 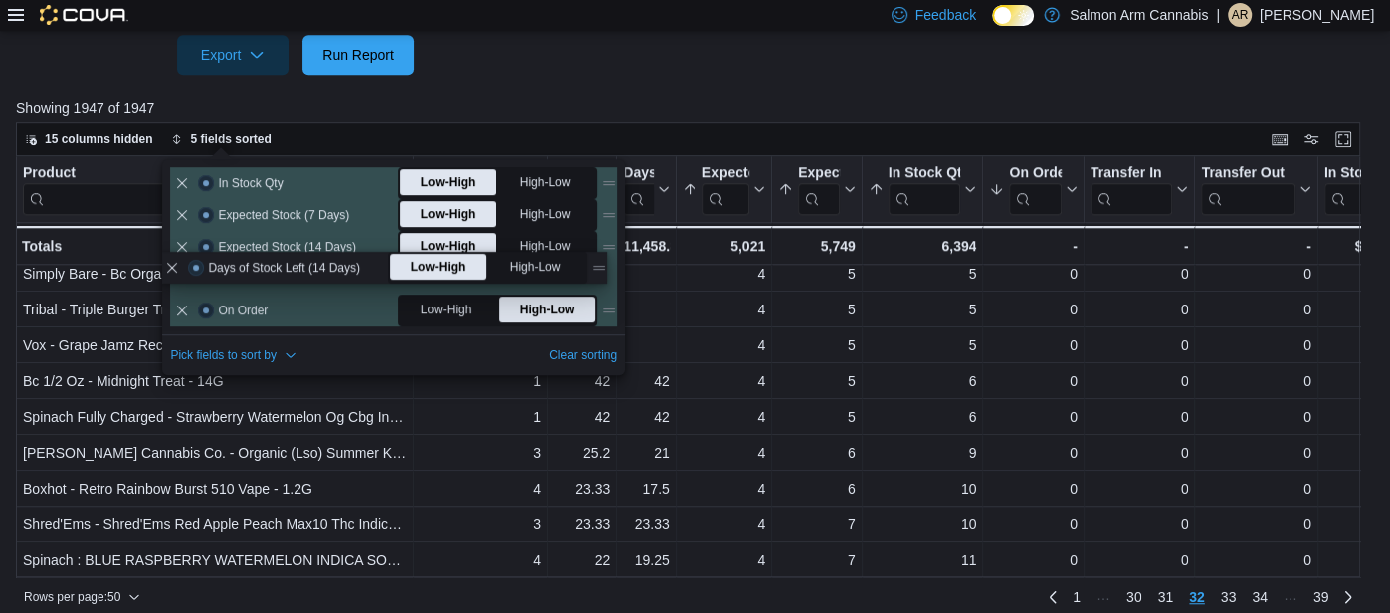 I want to click on button: Expected Stock (14 Days), so click(x=723, y=188).